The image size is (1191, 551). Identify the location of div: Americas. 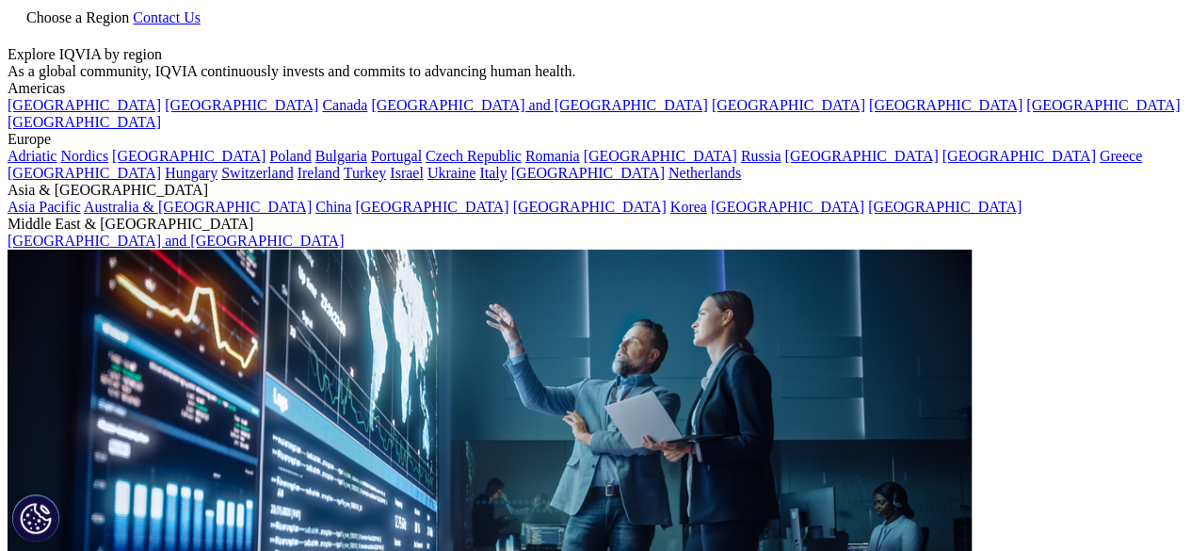
(595, 88).